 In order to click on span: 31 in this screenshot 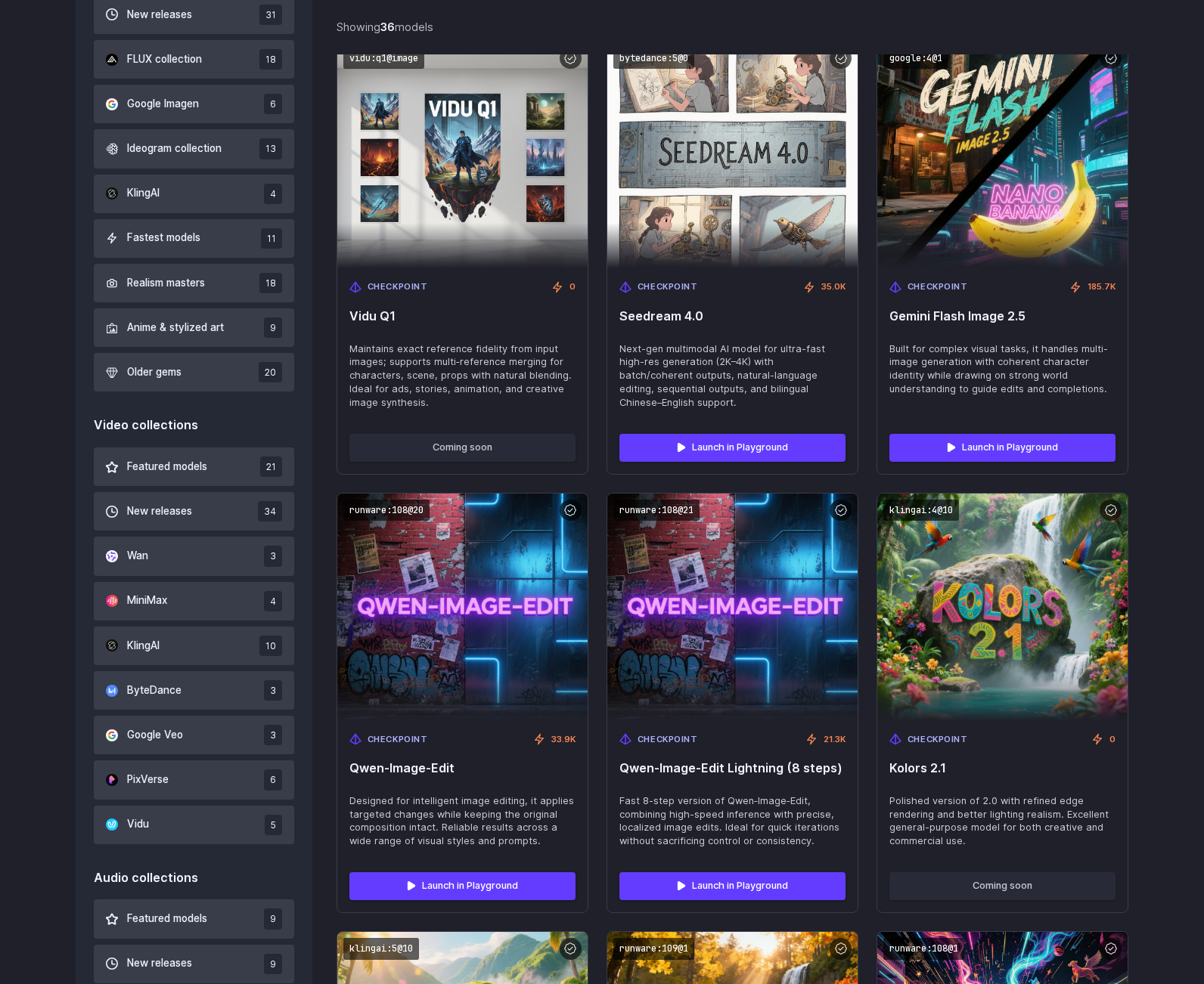, I will do `click(271, 15)`.